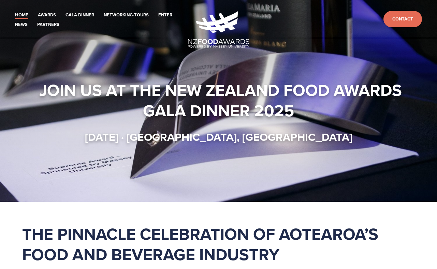 This screenshot has height=269, width=437. I want to click on a: Networking-Tours, so click(126, 15).